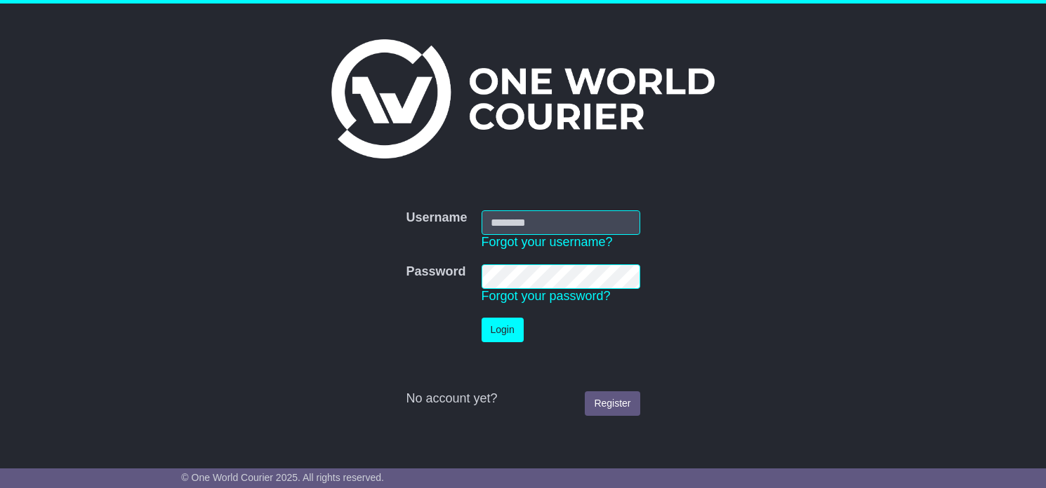  I want to click on a: Forgot your username?, so click(547, 242).